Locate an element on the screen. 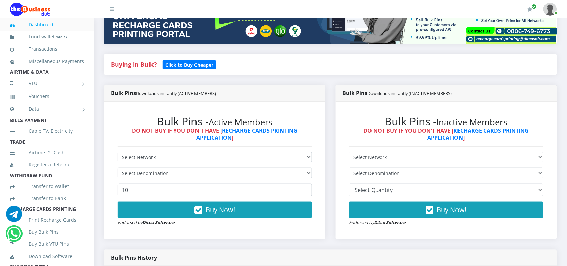 The height and width of the screenshot is (266, 567). a: Vouchers is located at coordinates (47, 96).